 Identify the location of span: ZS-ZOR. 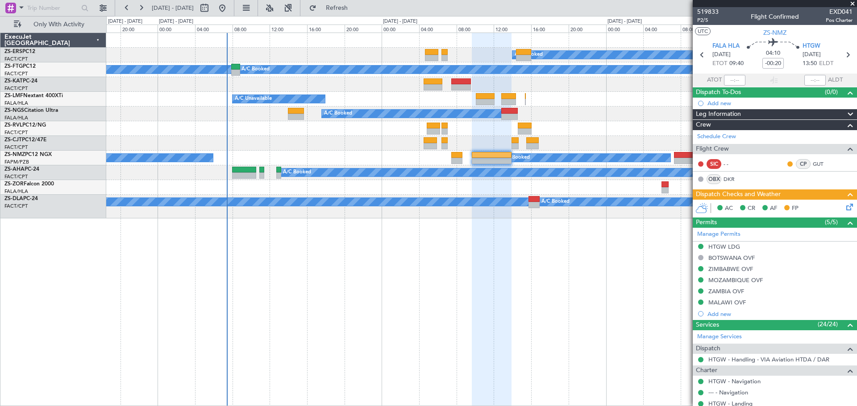
(14, 184).